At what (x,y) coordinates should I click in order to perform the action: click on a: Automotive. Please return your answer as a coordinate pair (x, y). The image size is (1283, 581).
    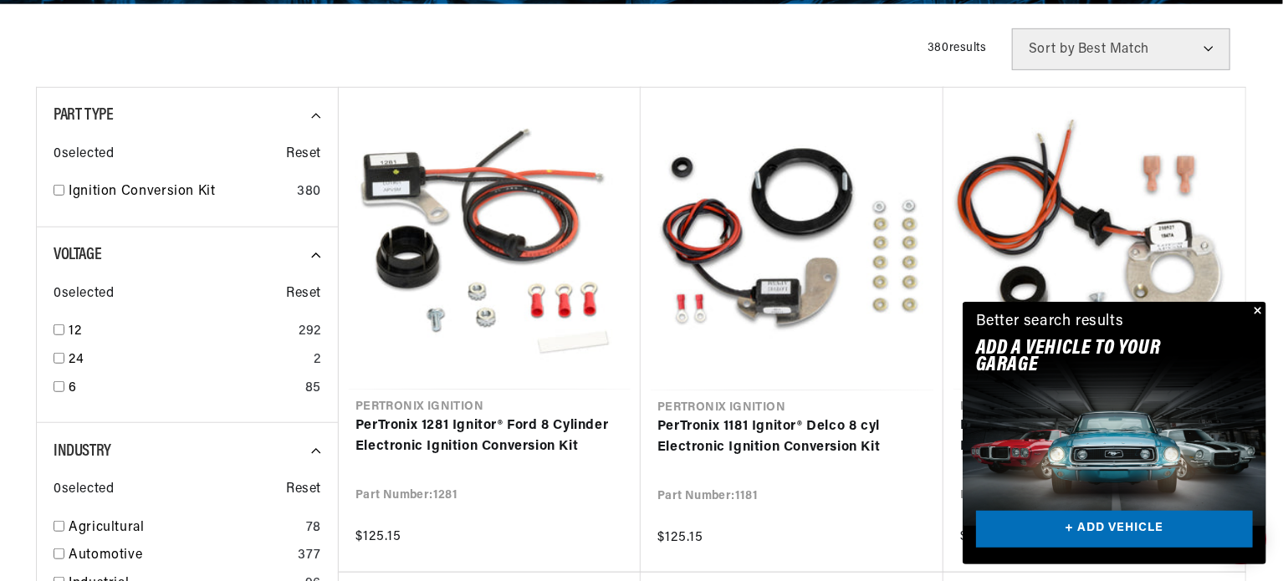
    Looking at the image, I should click on (180, 556).